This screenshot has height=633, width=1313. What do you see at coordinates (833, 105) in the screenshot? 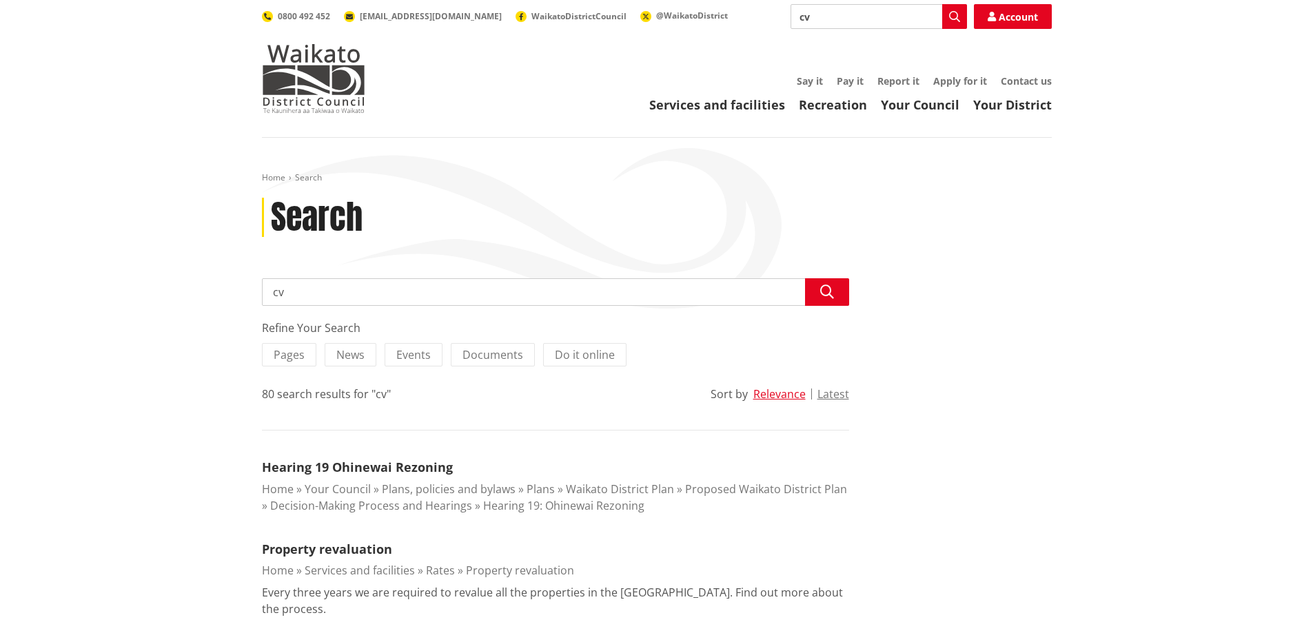
I see `a: Recreation` at bounding box center [833, 105].